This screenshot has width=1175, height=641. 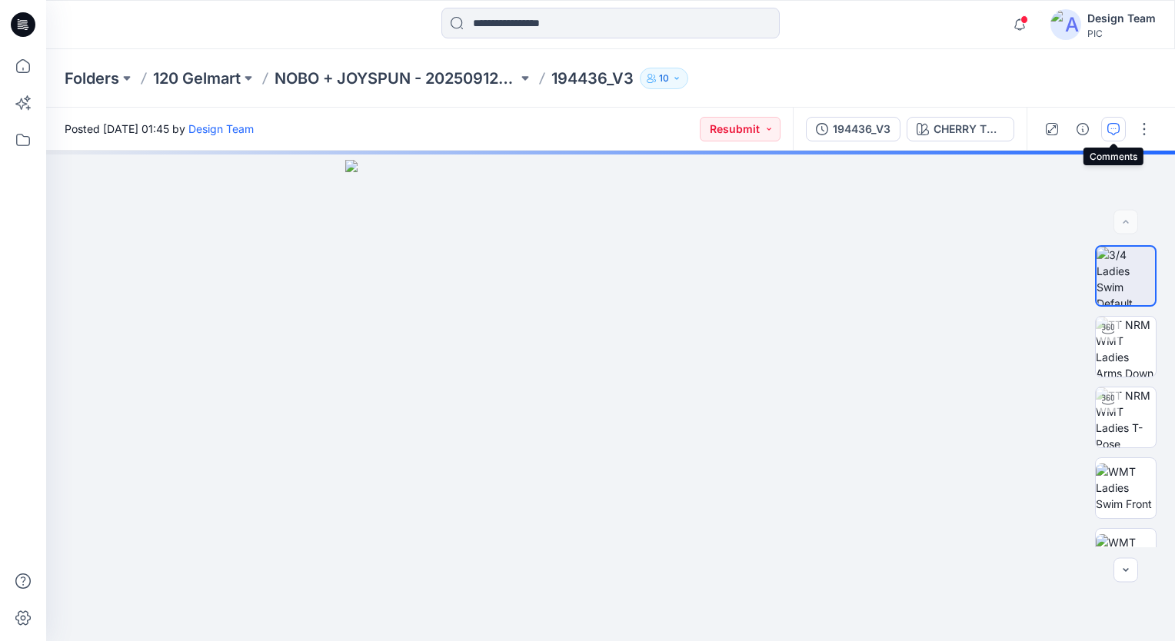 I want to click on img: WMT Ladies Swim Back, so click(x=1125, y=558).